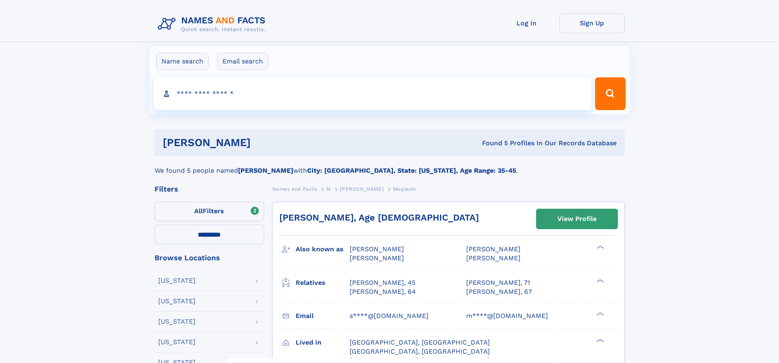  Describe the element at coordinates (328, 189) in the screenshot. I see `span: M` at that location.